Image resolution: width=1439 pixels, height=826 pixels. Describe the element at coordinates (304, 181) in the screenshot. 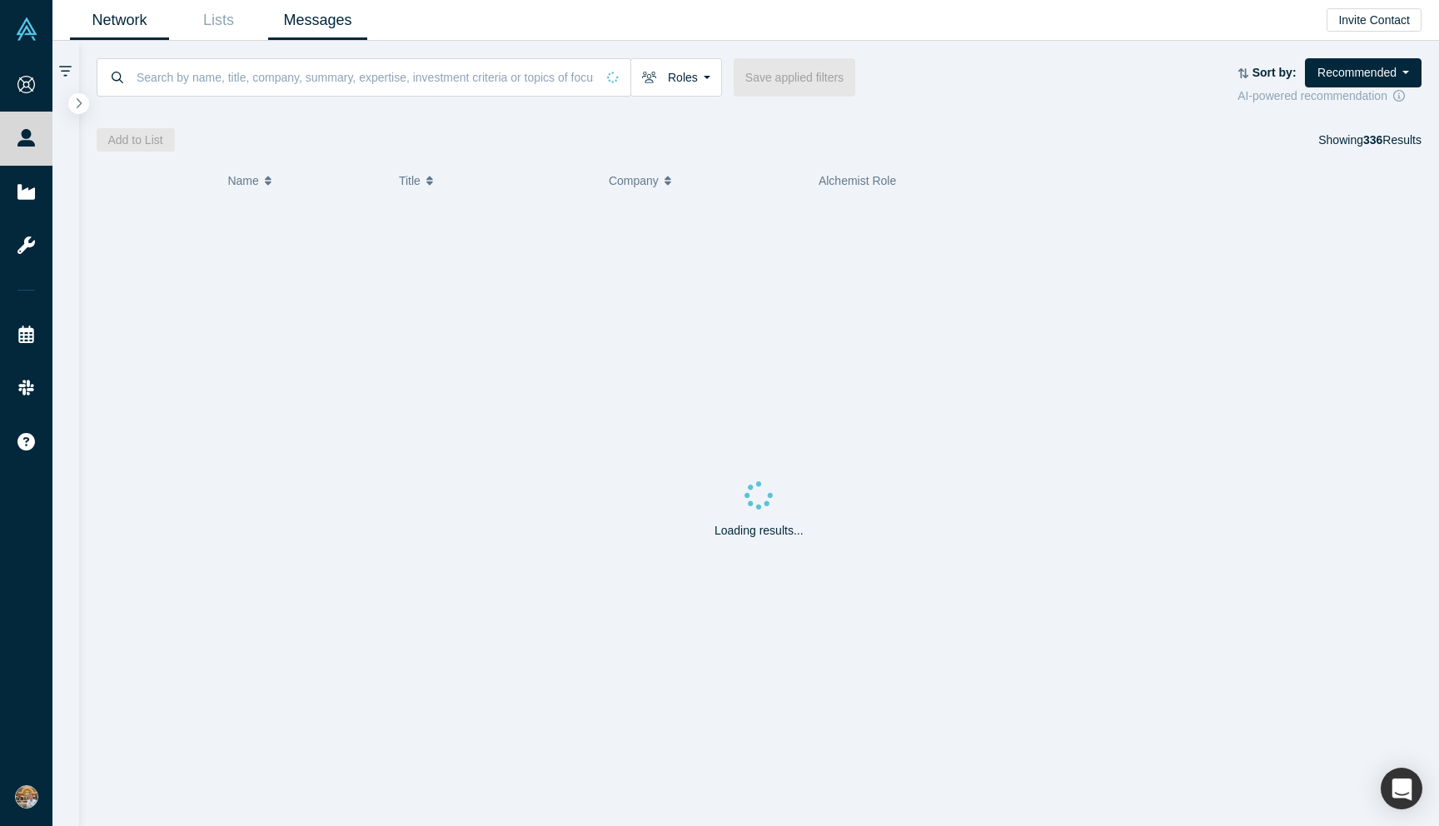

I see `button: Name` at that location.